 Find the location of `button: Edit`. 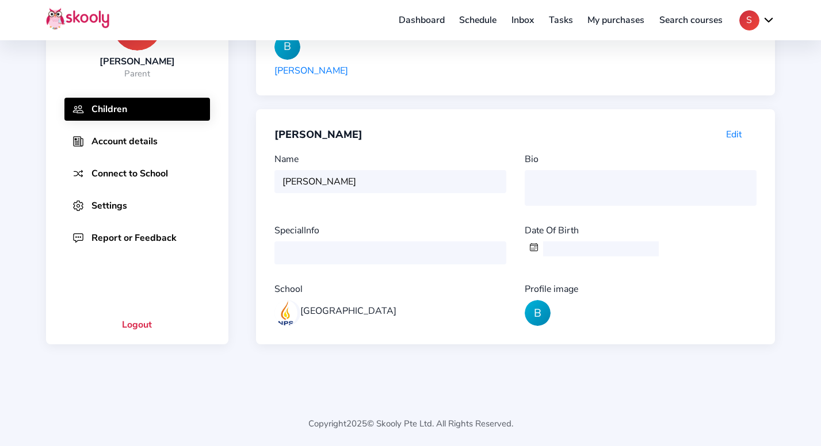

button: Edit is located at coordinates (734, 136).